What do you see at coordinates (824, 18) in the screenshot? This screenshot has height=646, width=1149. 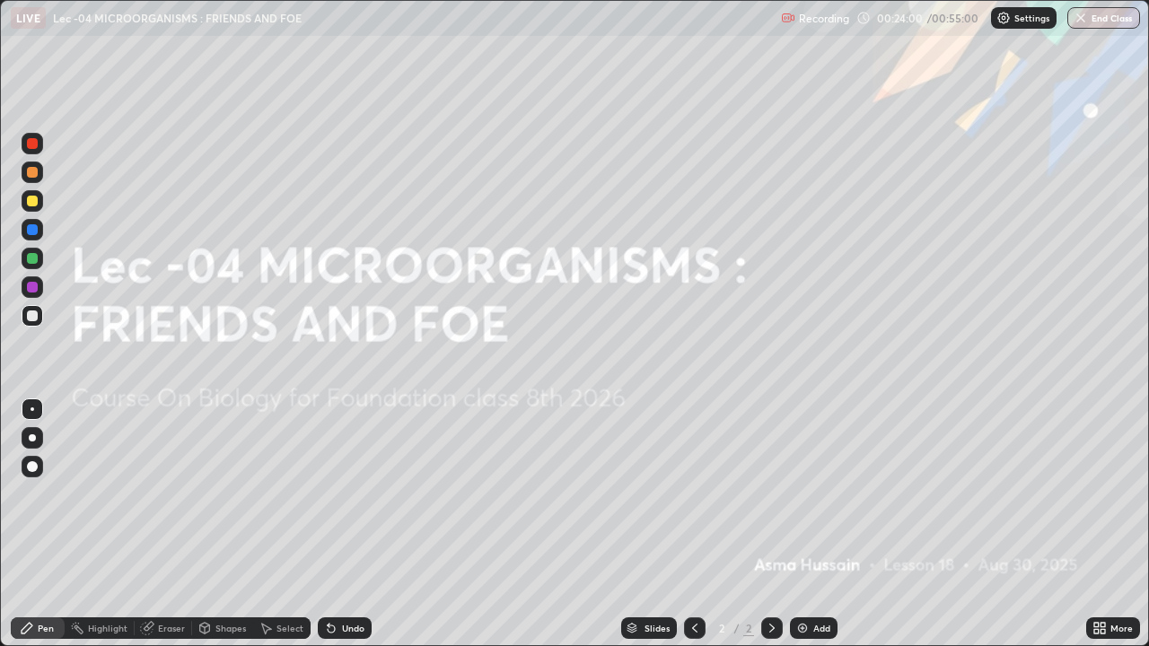 I see `p: Recording` at bounding box center [824, 18].